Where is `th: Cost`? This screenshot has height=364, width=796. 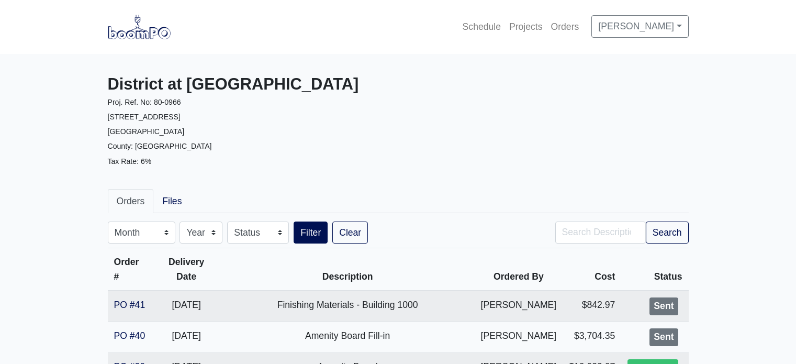
th: Cost is located at coordinates (592, 270).